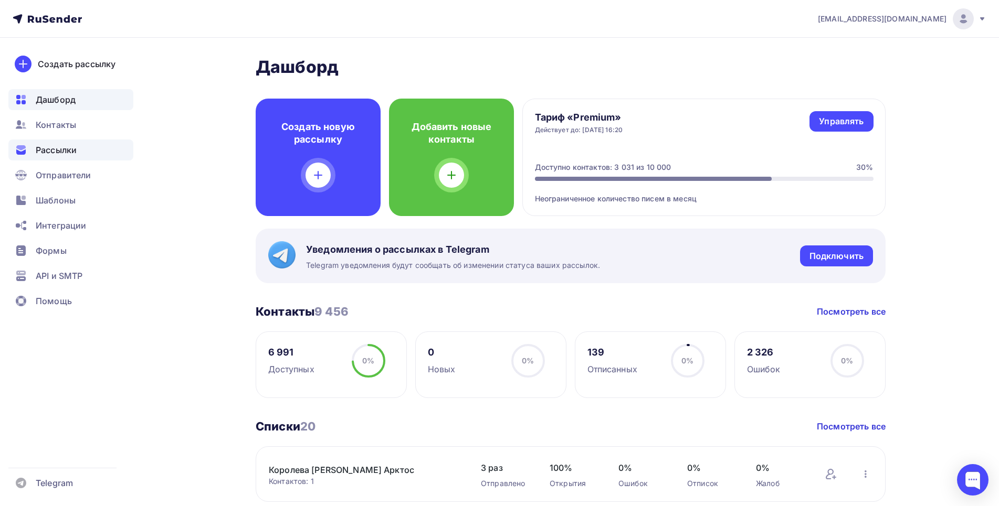 The image size is (999, 506). What do you see at coordinates (779, 484) in the screenshot?
I see `div: Жалоб` at bounding box center [779, 484].